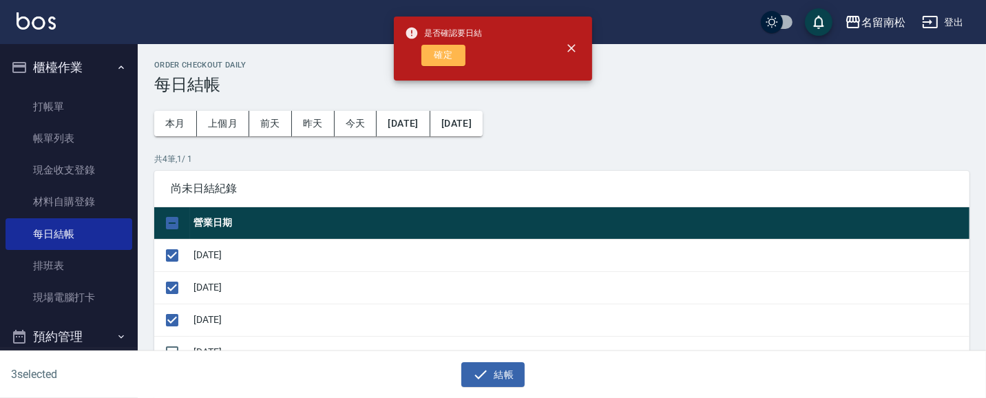  Describe the element at coordinates (819, 22) in the screenshot. I see `button: save` at that location.